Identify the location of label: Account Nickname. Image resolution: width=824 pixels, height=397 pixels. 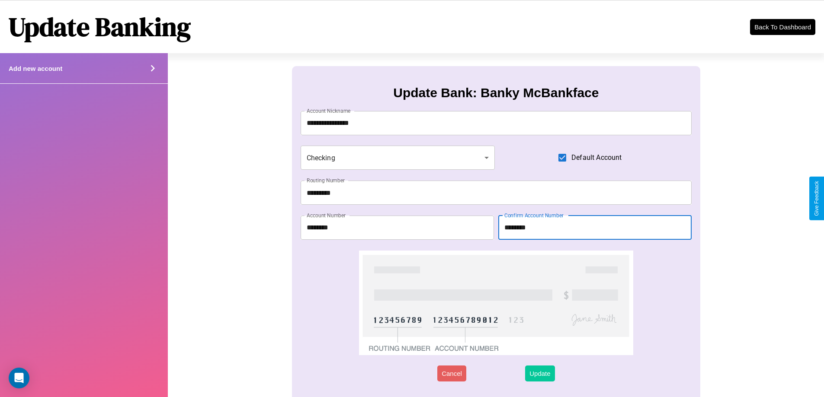
(329, 111).